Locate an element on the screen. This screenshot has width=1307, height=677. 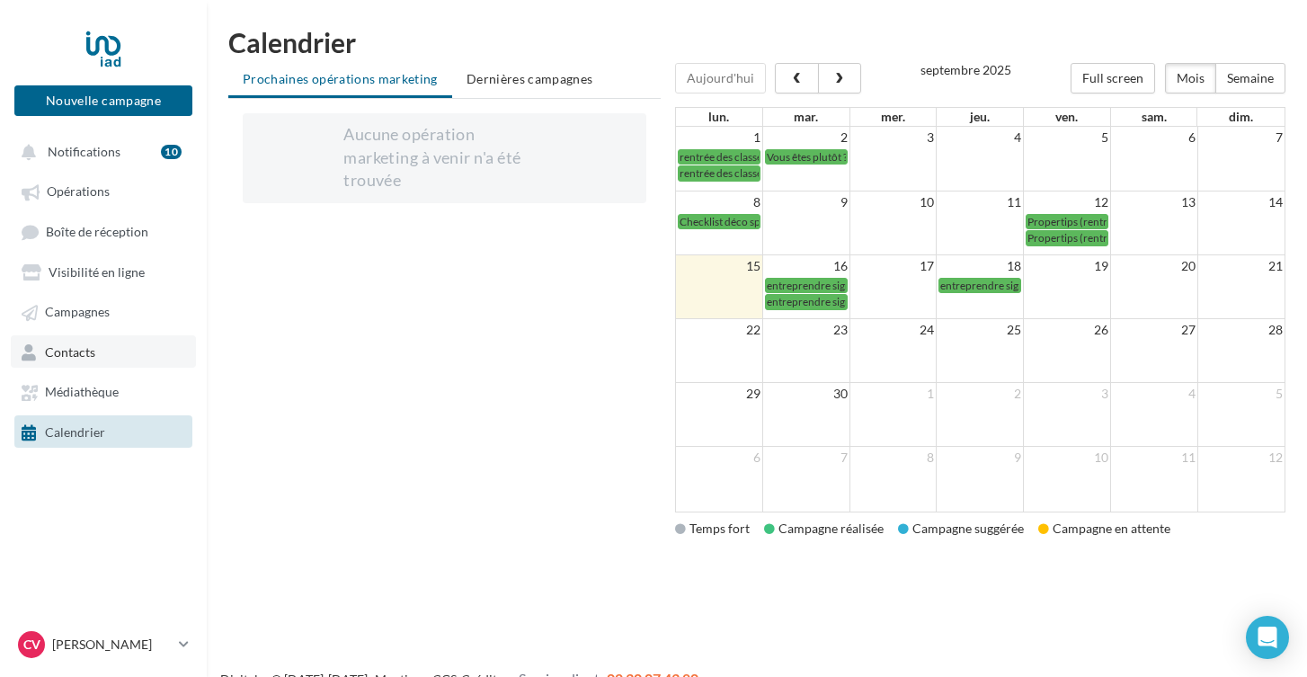
a: Médiathèque is located at coordinates (103, 391).